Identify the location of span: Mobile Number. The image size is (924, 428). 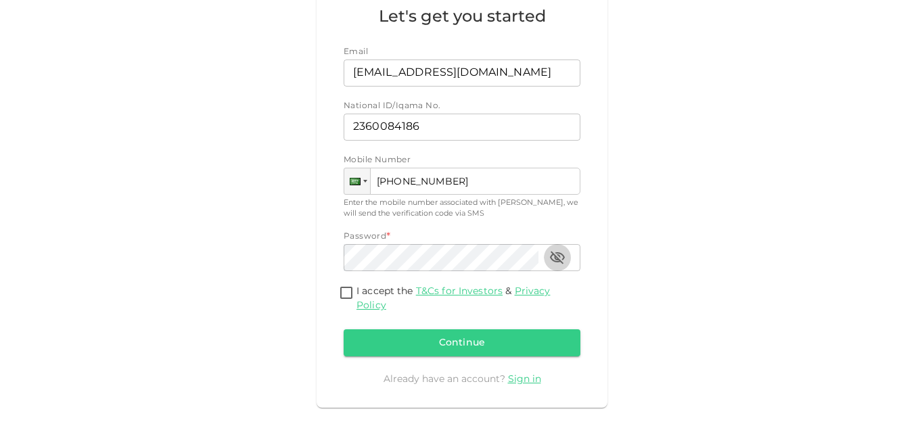
(377, 161).